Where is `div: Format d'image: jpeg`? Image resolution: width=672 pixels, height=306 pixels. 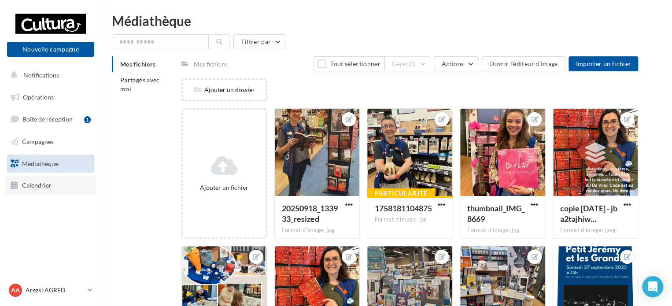
div: Format d'image: jpeg is located at coordinates (596, 230).